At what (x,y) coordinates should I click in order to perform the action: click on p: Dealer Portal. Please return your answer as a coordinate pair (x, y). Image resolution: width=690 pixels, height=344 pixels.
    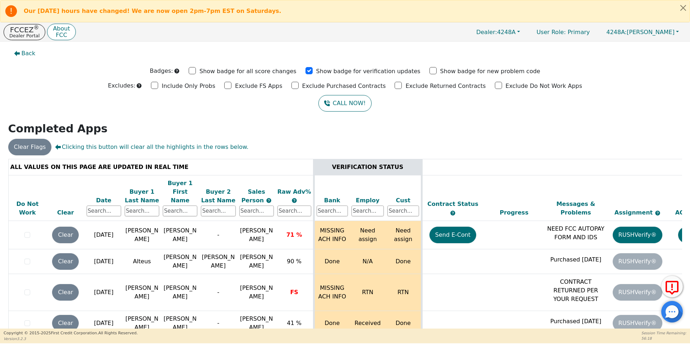
    Looking at the image, I should click on (24, 36).